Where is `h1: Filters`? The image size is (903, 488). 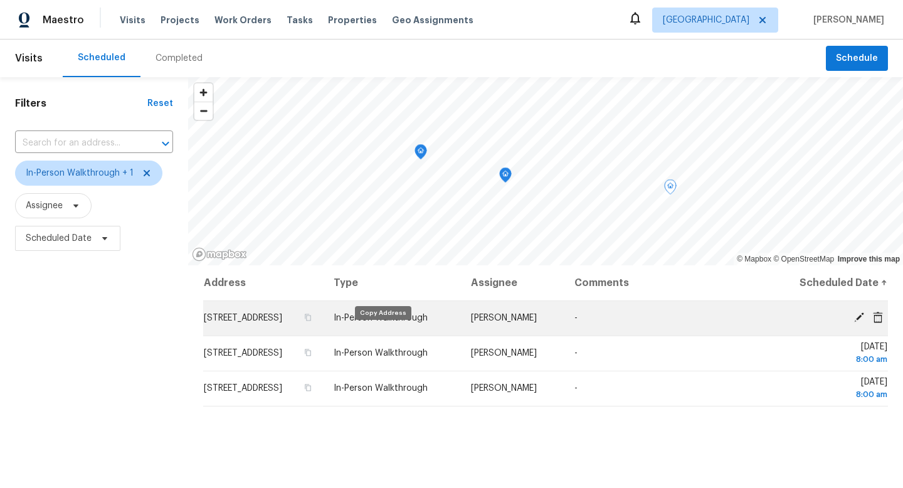 h1: Filters is located at coordinates (81, 103).